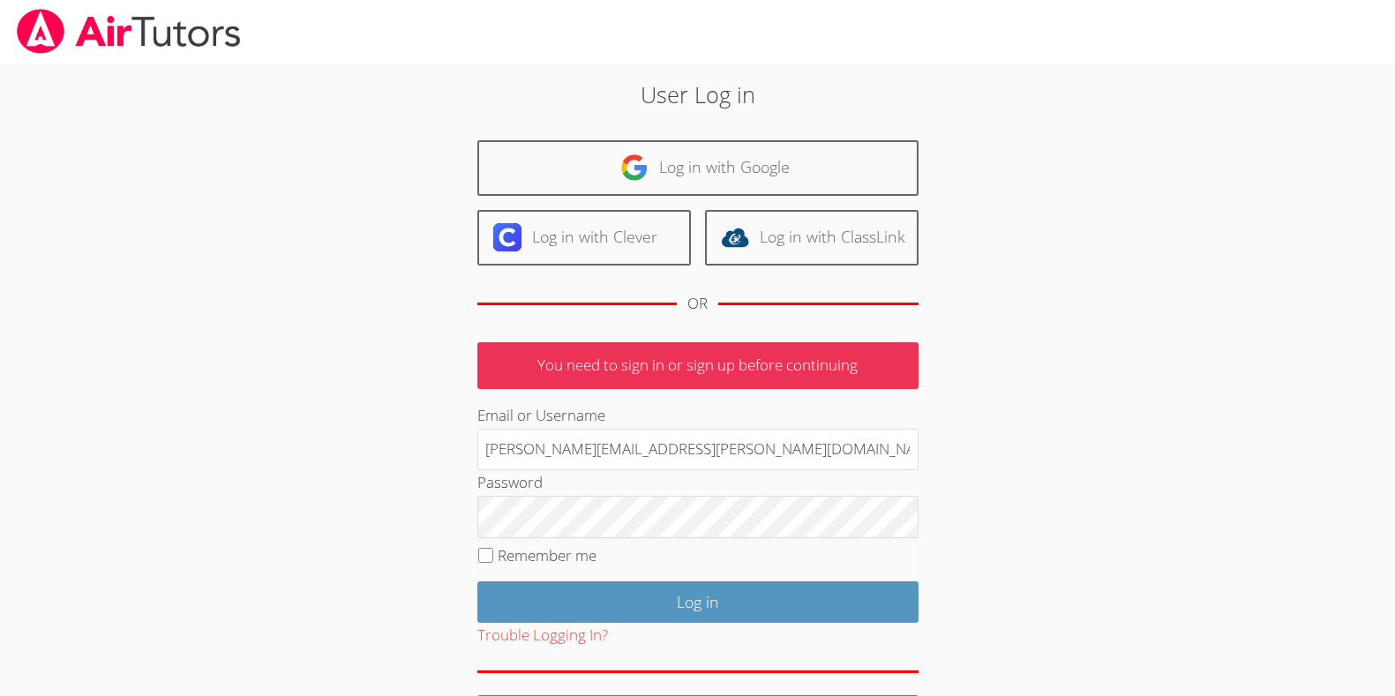 Image resolution: width=1395 pixels, height=696 pixels. What do you see at coordinates (543, 635) in the screenshot?
I see `button: Trouble Logging In?` at bounding box center [543, 635].